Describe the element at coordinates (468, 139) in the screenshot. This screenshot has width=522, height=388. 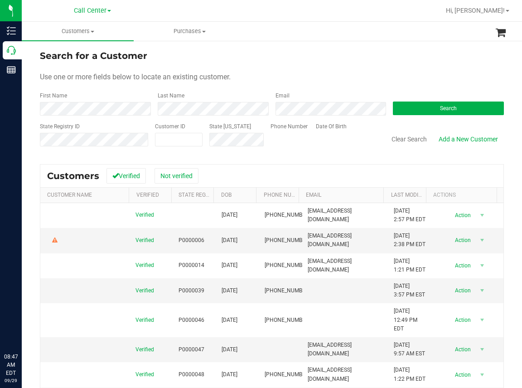
I see `a: Add a New Customer` at that location.